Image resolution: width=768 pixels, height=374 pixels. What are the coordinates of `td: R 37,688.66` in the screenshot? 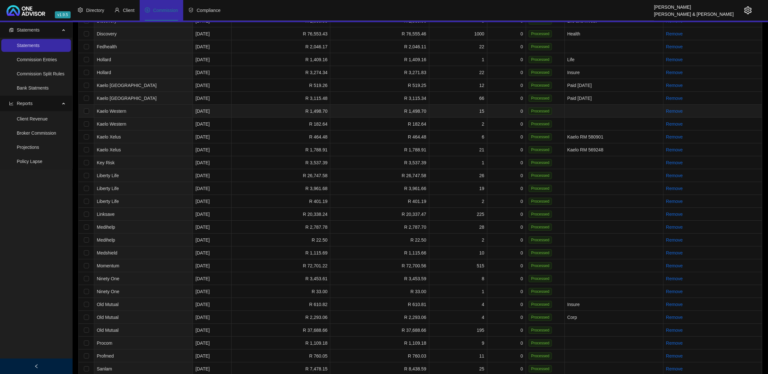 It's located at (380, 331).